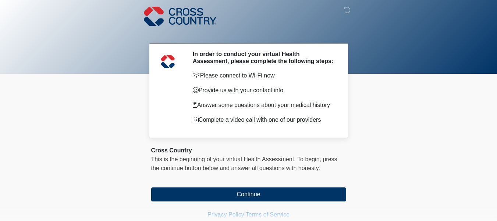 Image resolution: width=497 pixels, height=221 pixels. Describe the element at coordinates (310, 159) in the screenshot. I see `span: To begin,` at that location.